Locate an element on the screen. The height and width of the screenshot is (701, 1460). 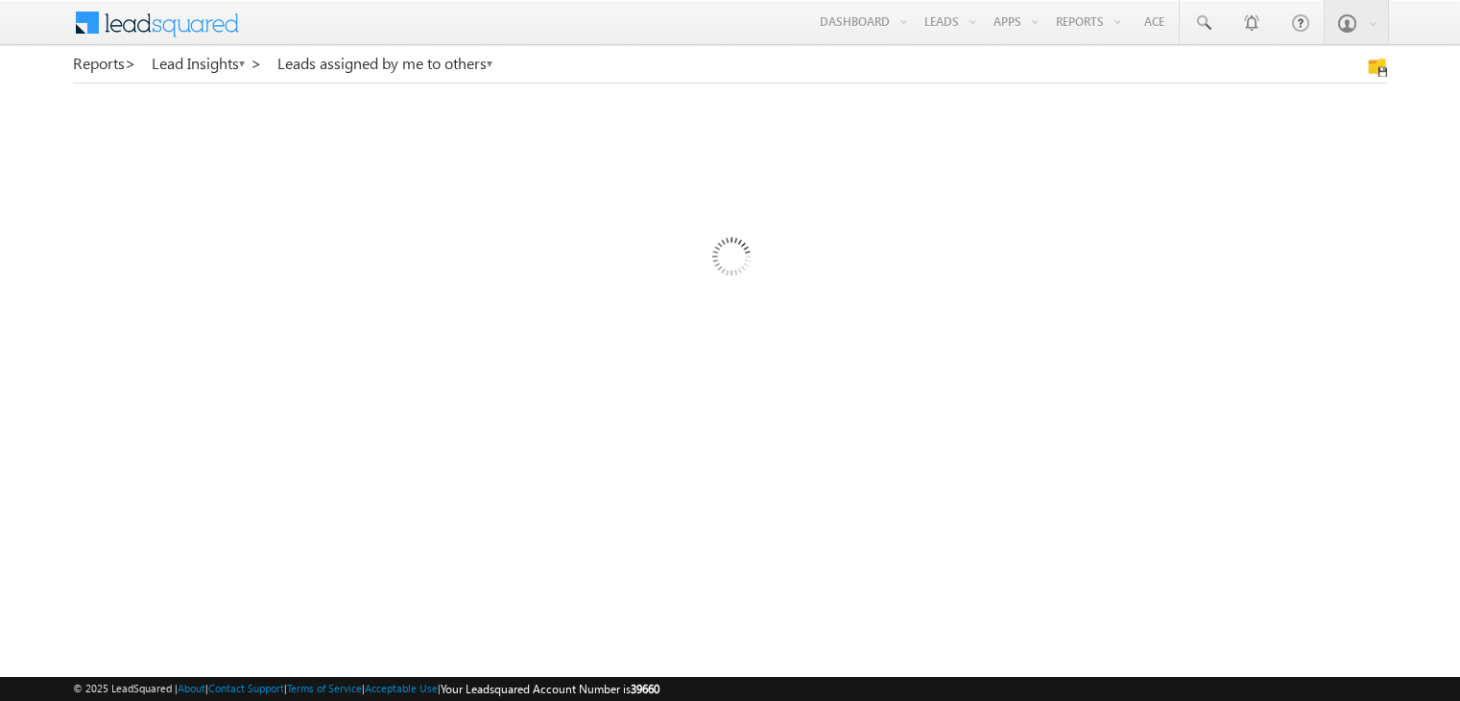
span: 39660 is located at coordinates (645, 688).